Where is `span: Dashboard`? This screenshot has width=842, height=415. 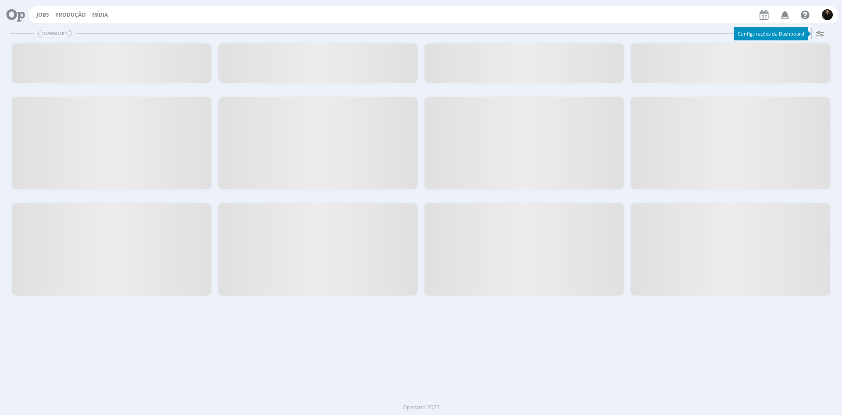
span: Dashboard is located at coordinates (55, 33).